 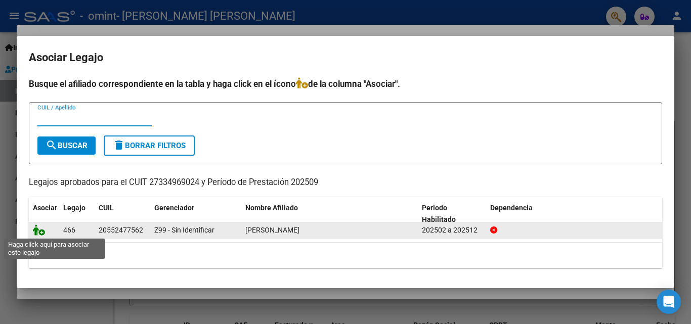 I want to click on span: Borrar Filtros, so click(x=149, y=146).